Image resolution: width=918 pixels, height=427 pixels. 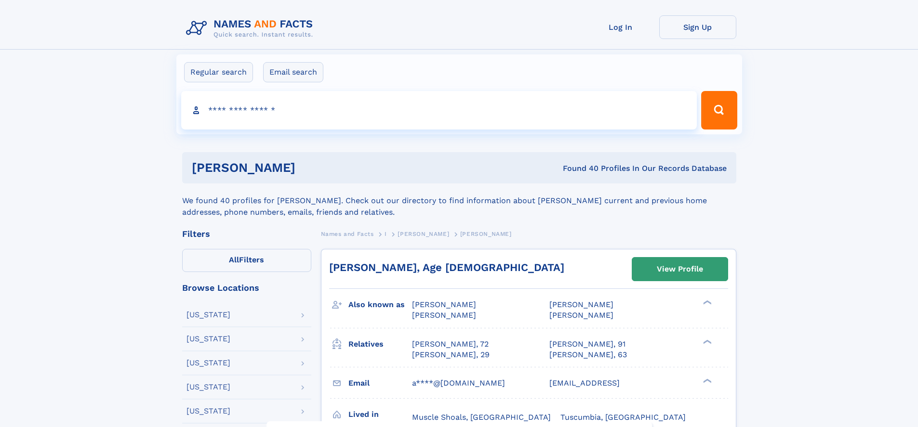 What do you see at coordinates (680, 269) in the screenshot?
I see `div: View Profile` at bounding box center [680, 269].